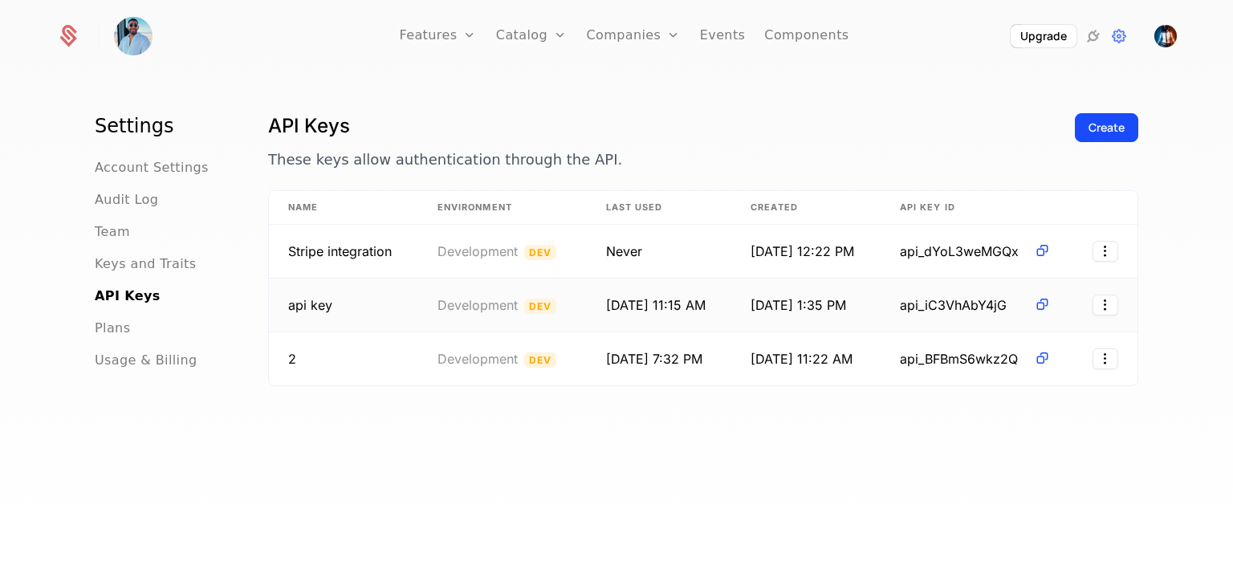 This screenshot has height=586, width=1233. What do you see at coordinates (145, 264) in the screenshot?
I see `a: Keys and Traits` at bounding box center [145, 264].